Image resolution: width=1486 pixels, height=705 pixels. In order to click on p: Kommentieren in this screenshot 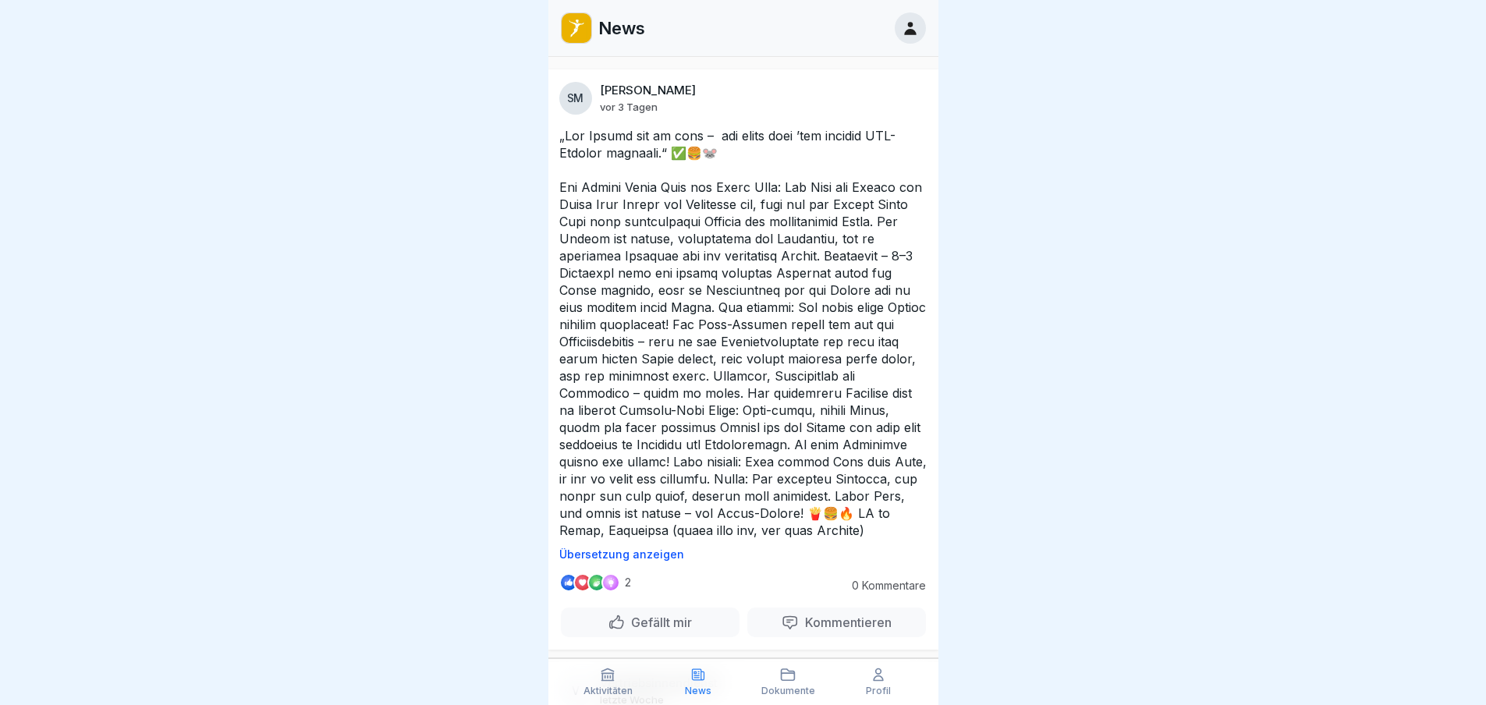, I will do `click(845, 623)`.